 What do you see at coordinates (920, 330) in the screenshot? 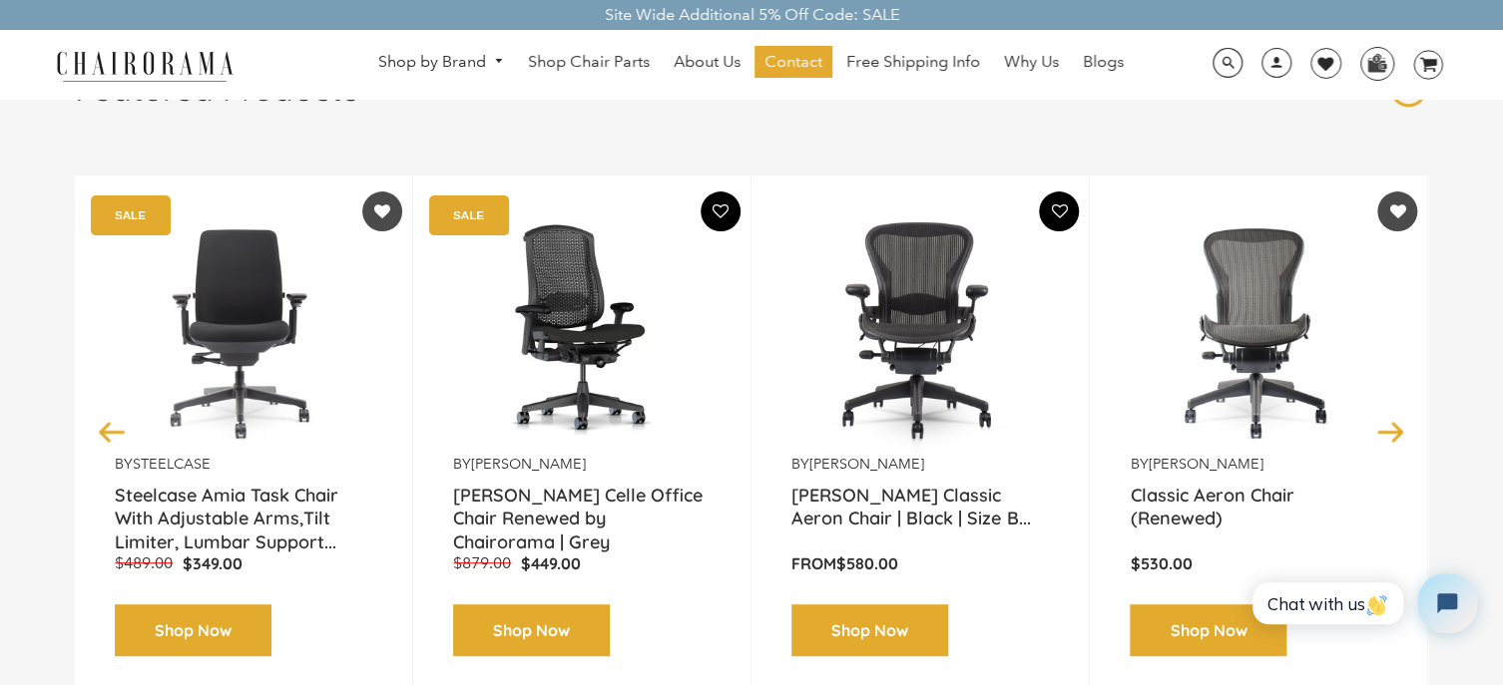
I see `a: Herman Miller Classic Aeron Chair | Black | Size B (Renewed) - chairorama Herman Miller Classic A...` at bounding box center [920, 330].